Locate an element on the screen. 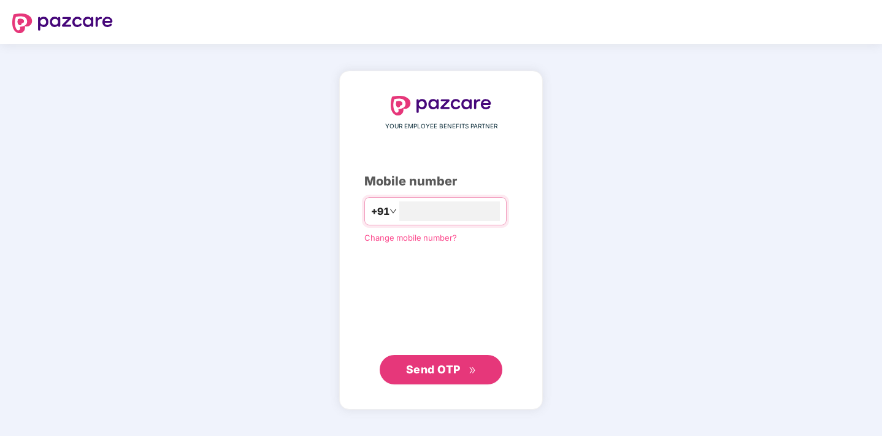 Image resolution: width=882 pixels, height=436 pixels. a: Change mobile number? is located at coordinates (410, 237).